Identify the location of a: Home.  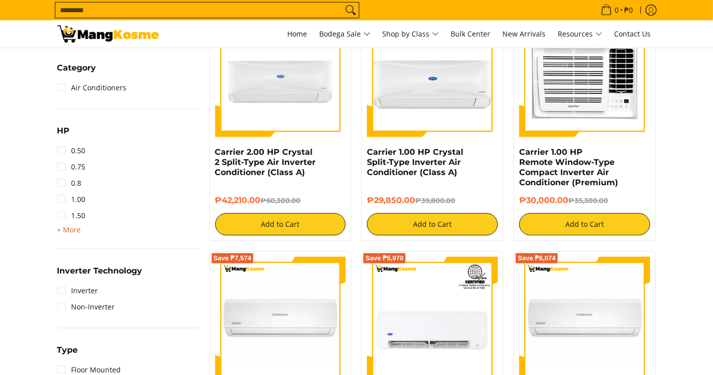
(298, 34).